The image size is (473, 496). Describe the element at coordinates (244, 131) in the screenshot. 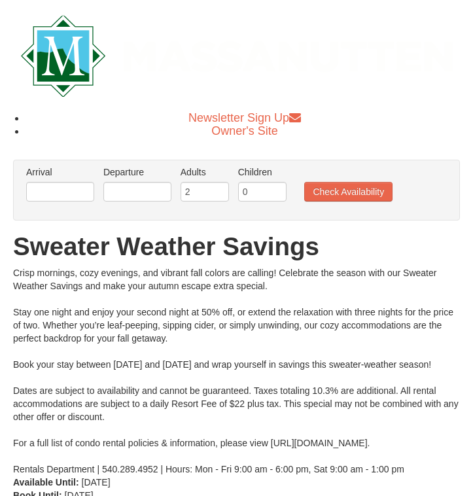

I see `a: Owner's Site` at that location.